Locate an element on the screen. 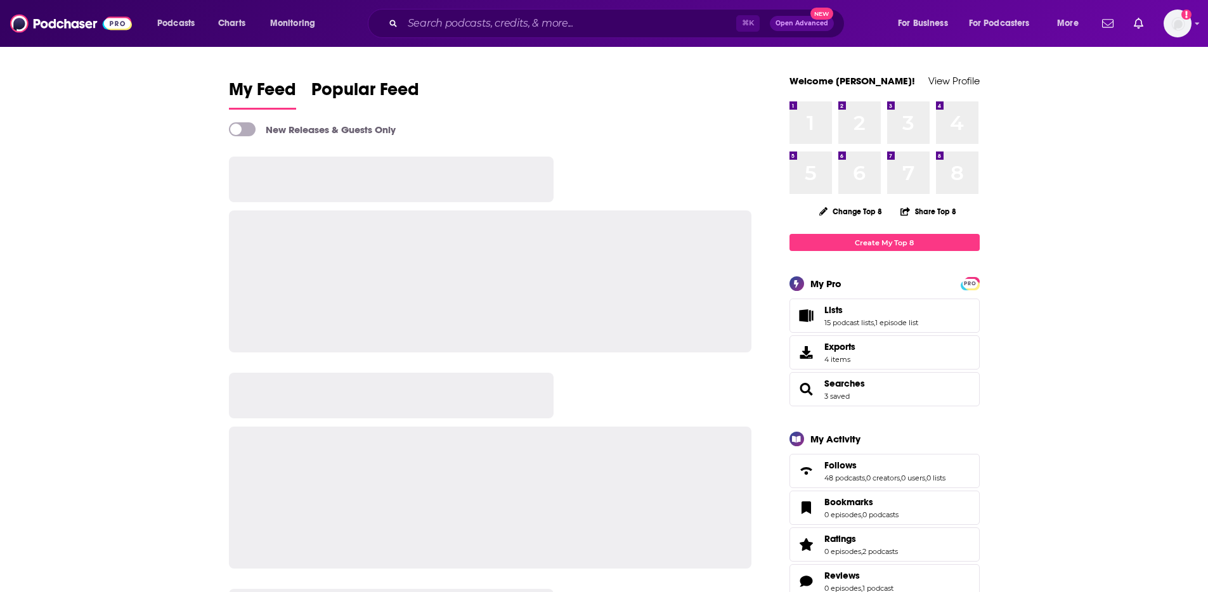 This screenshot has height=592, width=1208. a: 2 podcasts is located at coordinates (880, 552).